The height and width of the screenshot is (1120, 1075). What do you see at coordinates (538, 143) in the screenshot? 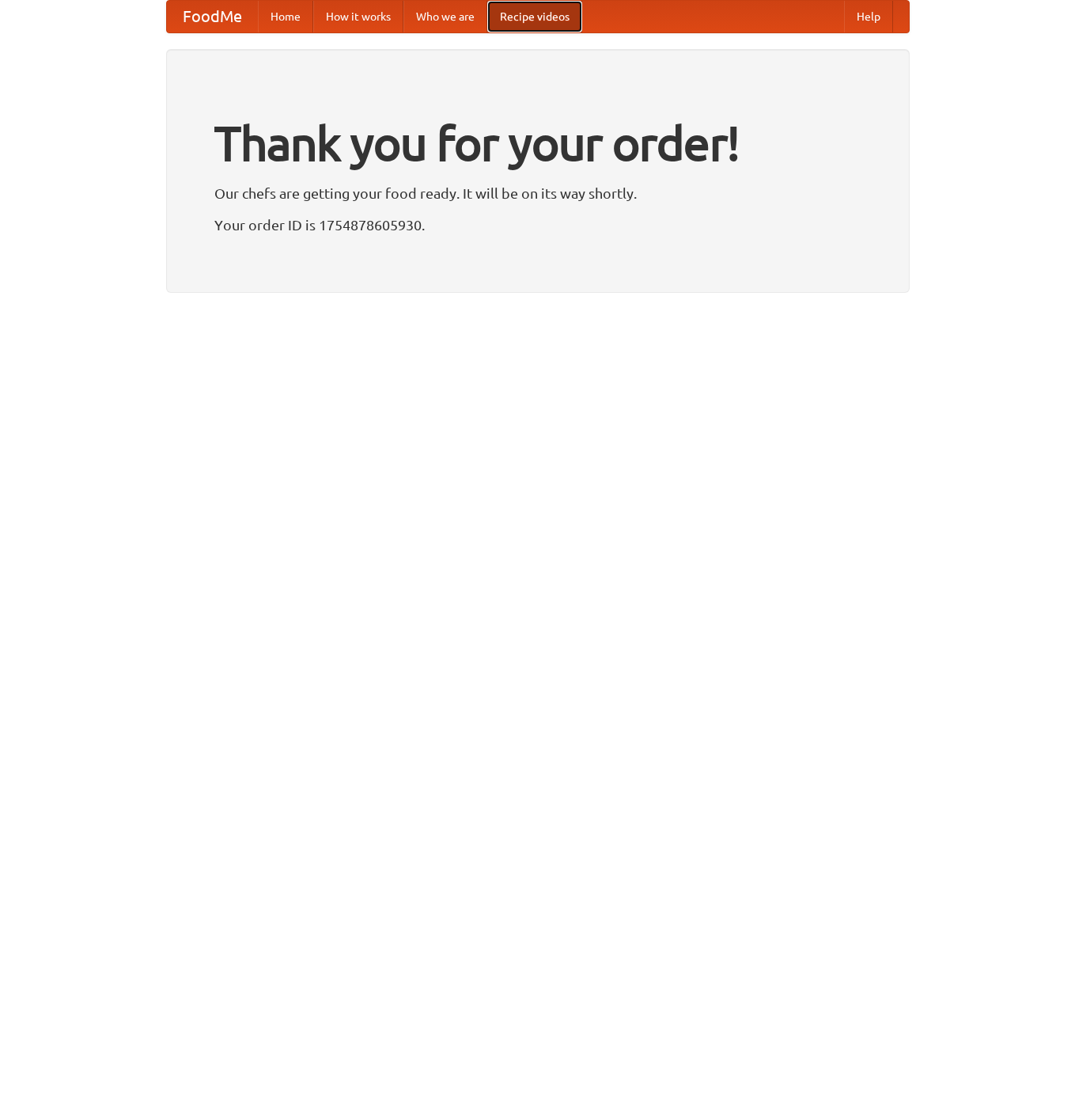
I see `h1: Thank you for your order!` at bounding box center [538, 143].